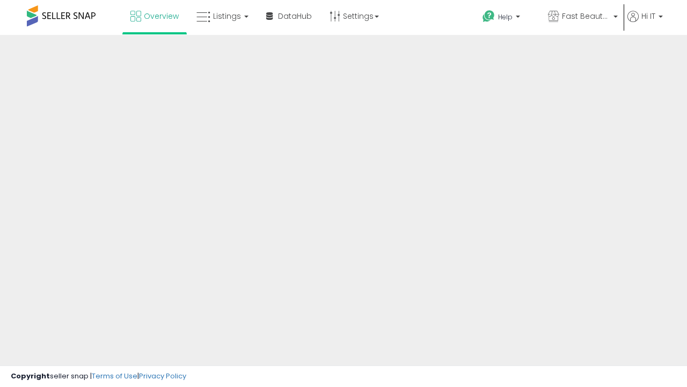  What do you see at coordinates (649, 16) in the screenshot?
I see `span: Hi IT` at bounding box center [649, 16].